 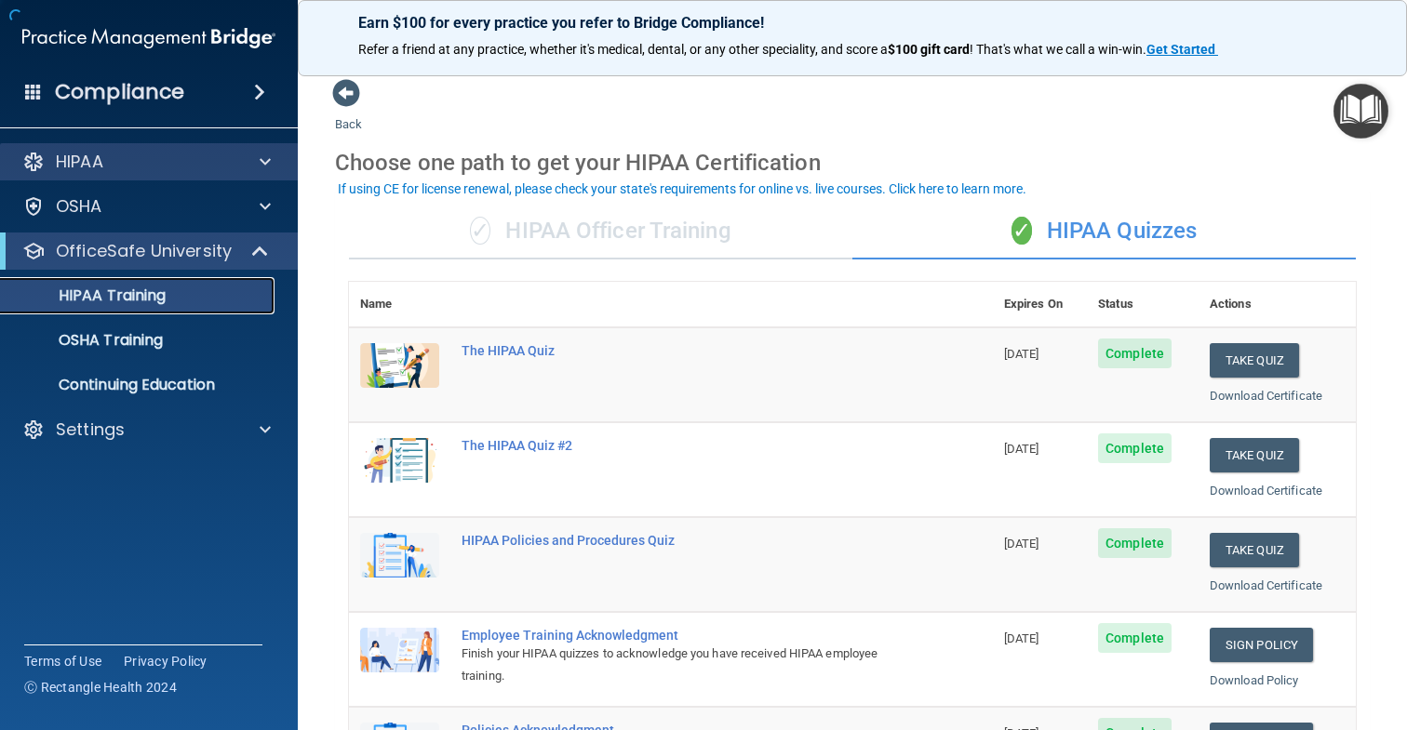 What do you see at coordinates (62, 662) in the screenshot?
I see `a: Terms of Use` at bounding box center [62, 662].